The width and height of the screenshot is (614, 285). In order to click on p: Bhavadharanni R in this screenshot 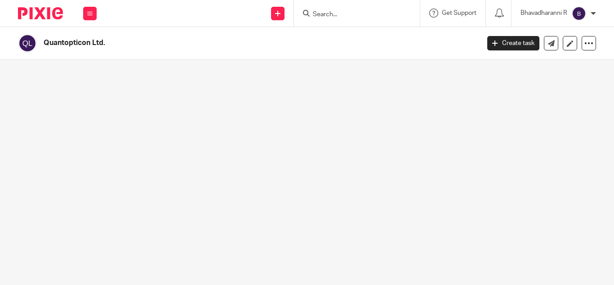, I will do `click(544, 13)`.